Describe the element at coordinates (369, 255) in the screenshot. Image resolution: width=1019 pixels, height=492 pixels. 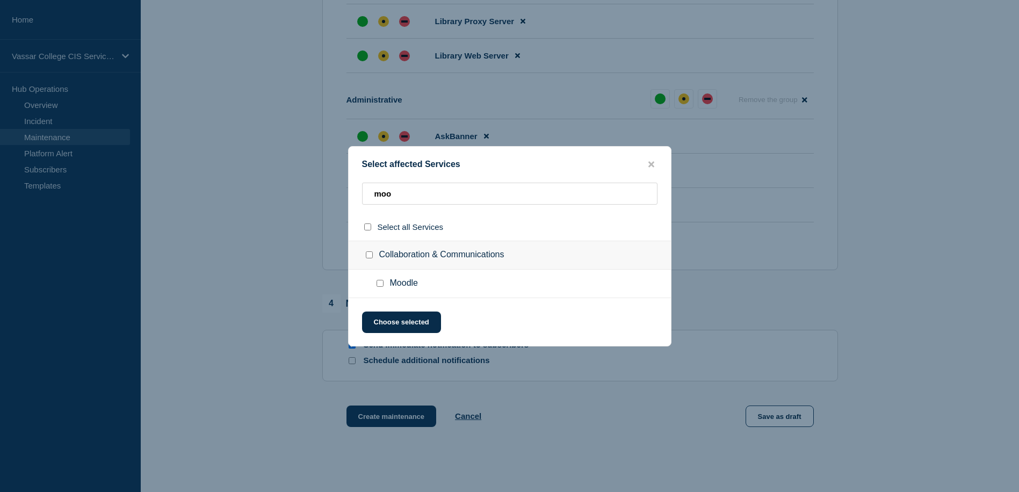
I see `input: Collaboration & Communications checkbox` at that location.